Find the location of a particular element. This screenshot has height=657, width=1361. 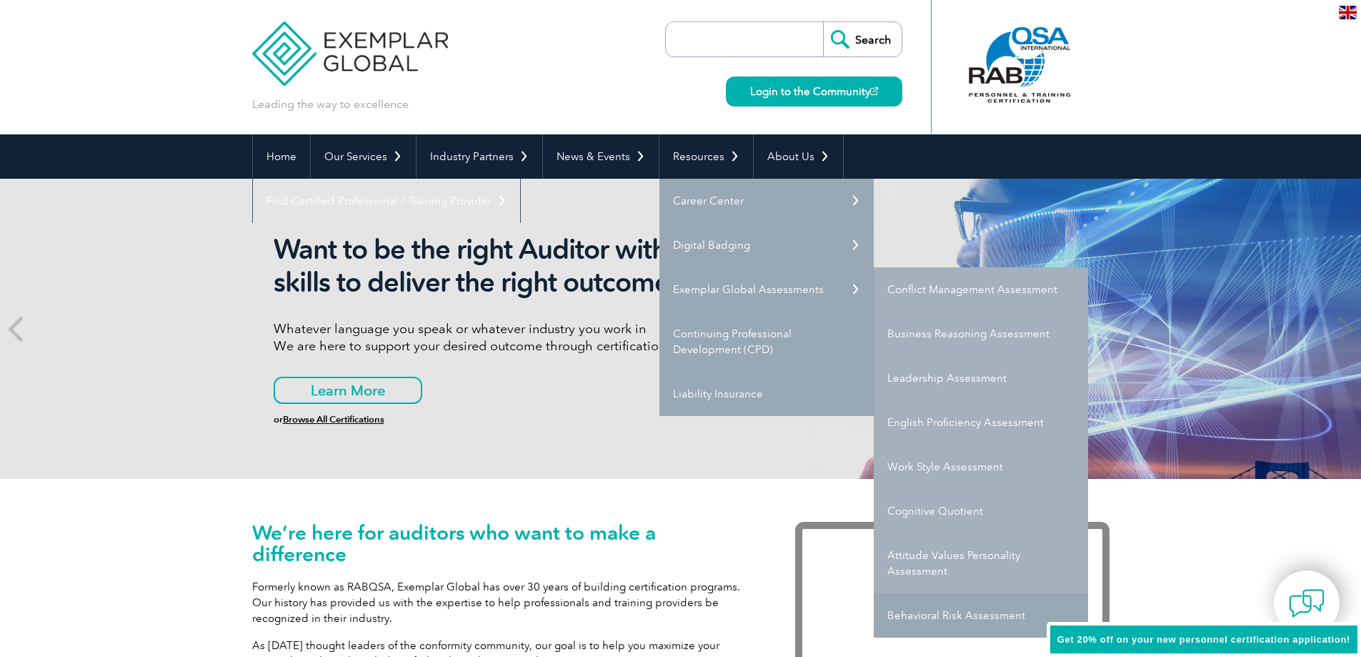

a: Liability Insurance is located at coordinates (767, 394).